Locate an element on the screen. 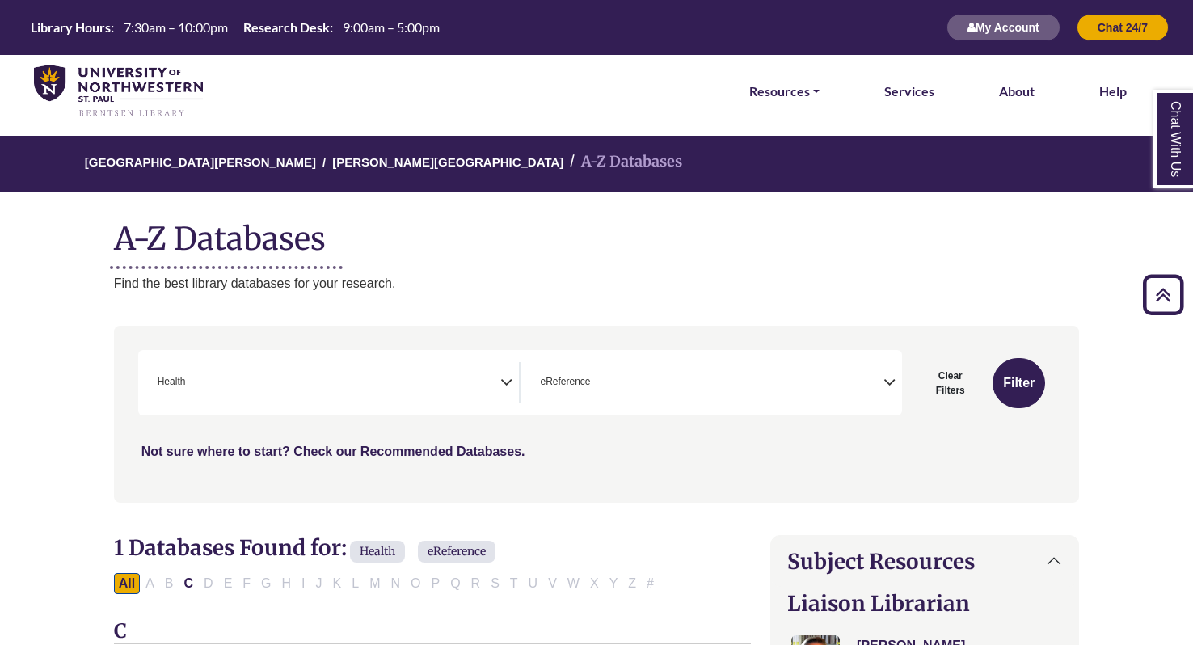  p: Find the best library databases for your research. is located at coordinates (596, 284).